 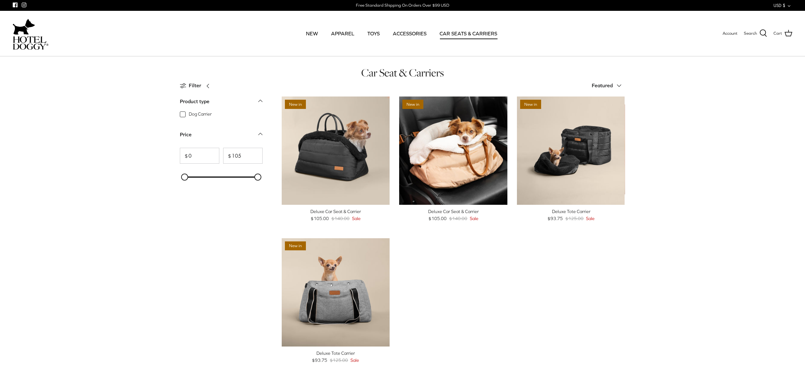 I want to click on a: Product type, so click(x=221, y=103).